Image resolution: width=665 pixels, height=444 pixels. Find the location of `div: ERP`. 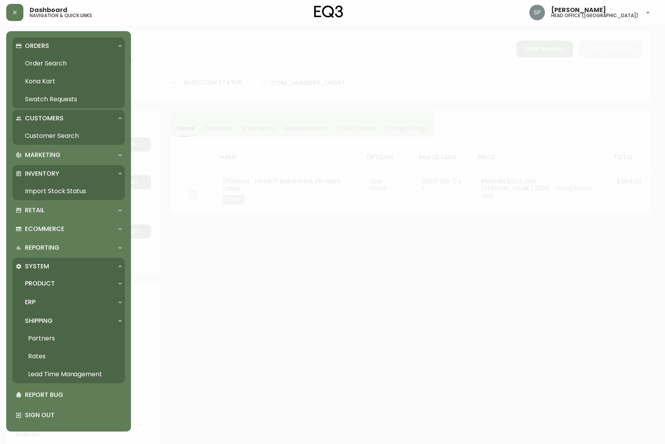

div: ERP is located at coordinates (69, 302).